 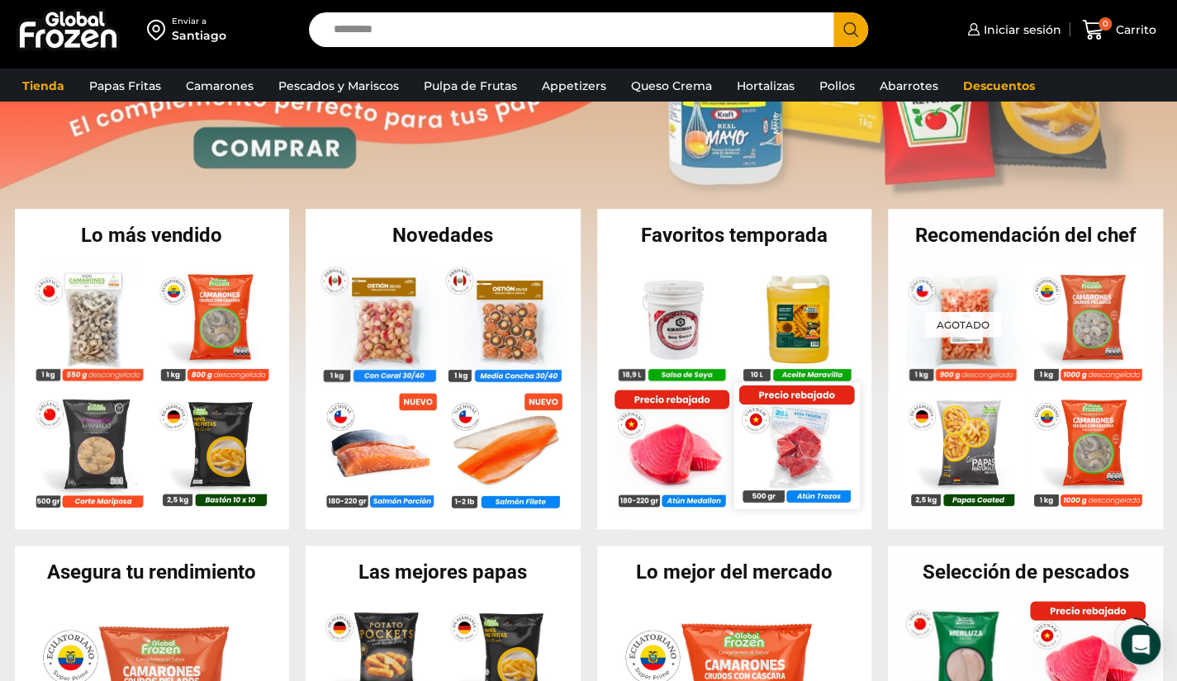 I want to click on a: 0 Carrito, so click(x=1119, y=30).